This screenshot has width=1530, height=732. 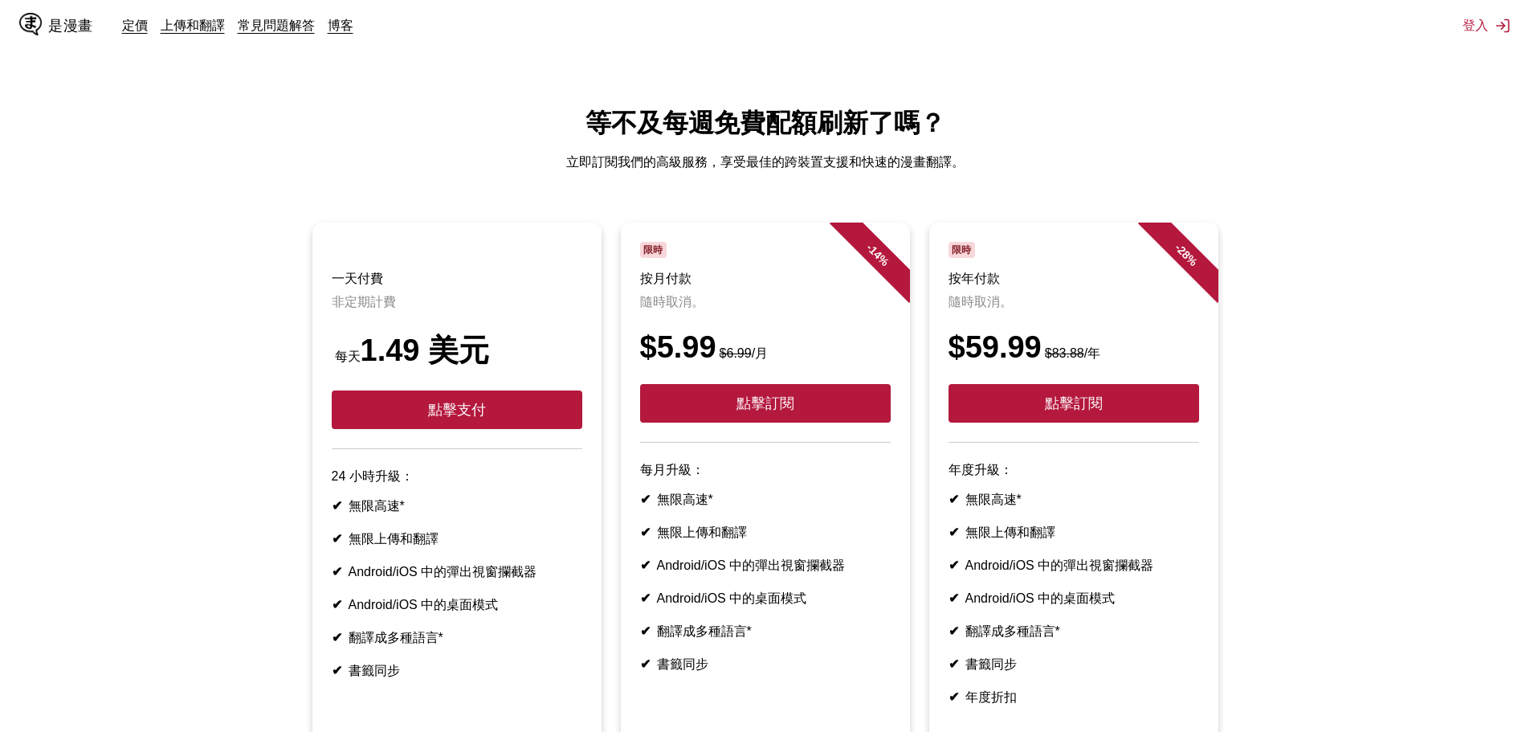 I want to click on font: 非定期計費, so click(x=364, y=301).